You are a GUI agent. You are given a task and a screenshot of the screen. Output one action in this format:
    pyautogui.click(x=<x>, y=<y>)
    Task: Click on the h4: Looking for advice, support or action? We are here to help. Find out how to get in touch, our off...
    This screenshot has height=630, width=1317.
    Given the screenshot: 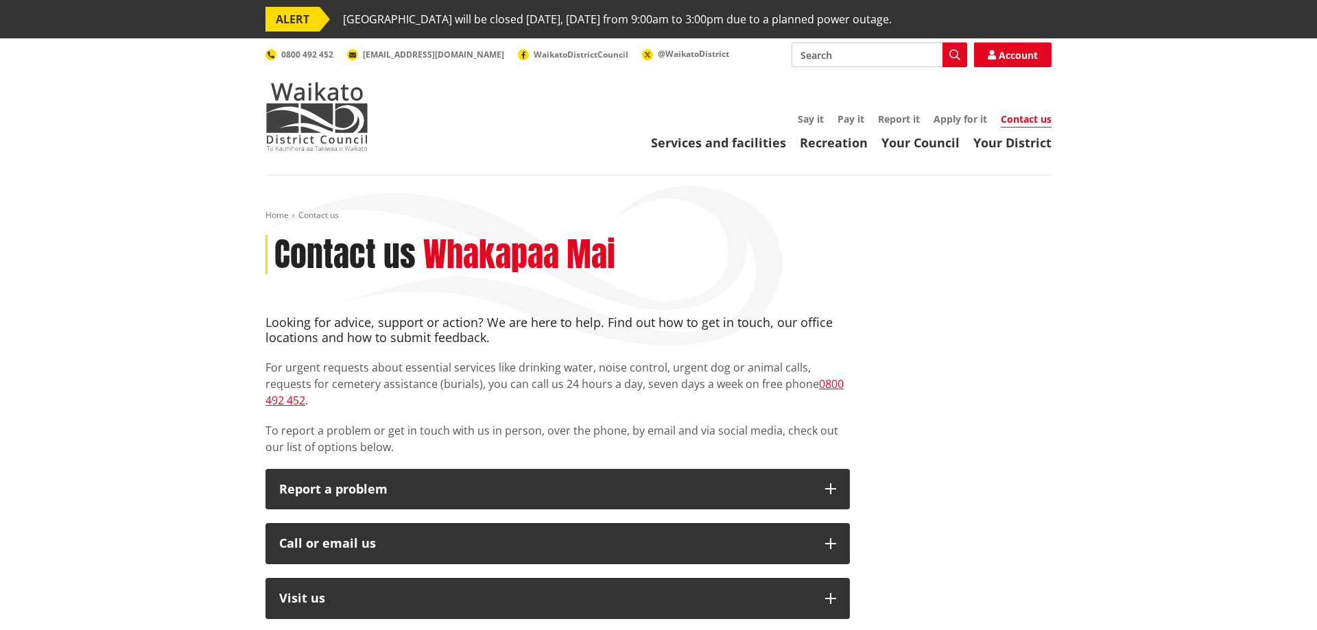 What is the action you would take?
    pyautogui.click(x=558, y=330)
    